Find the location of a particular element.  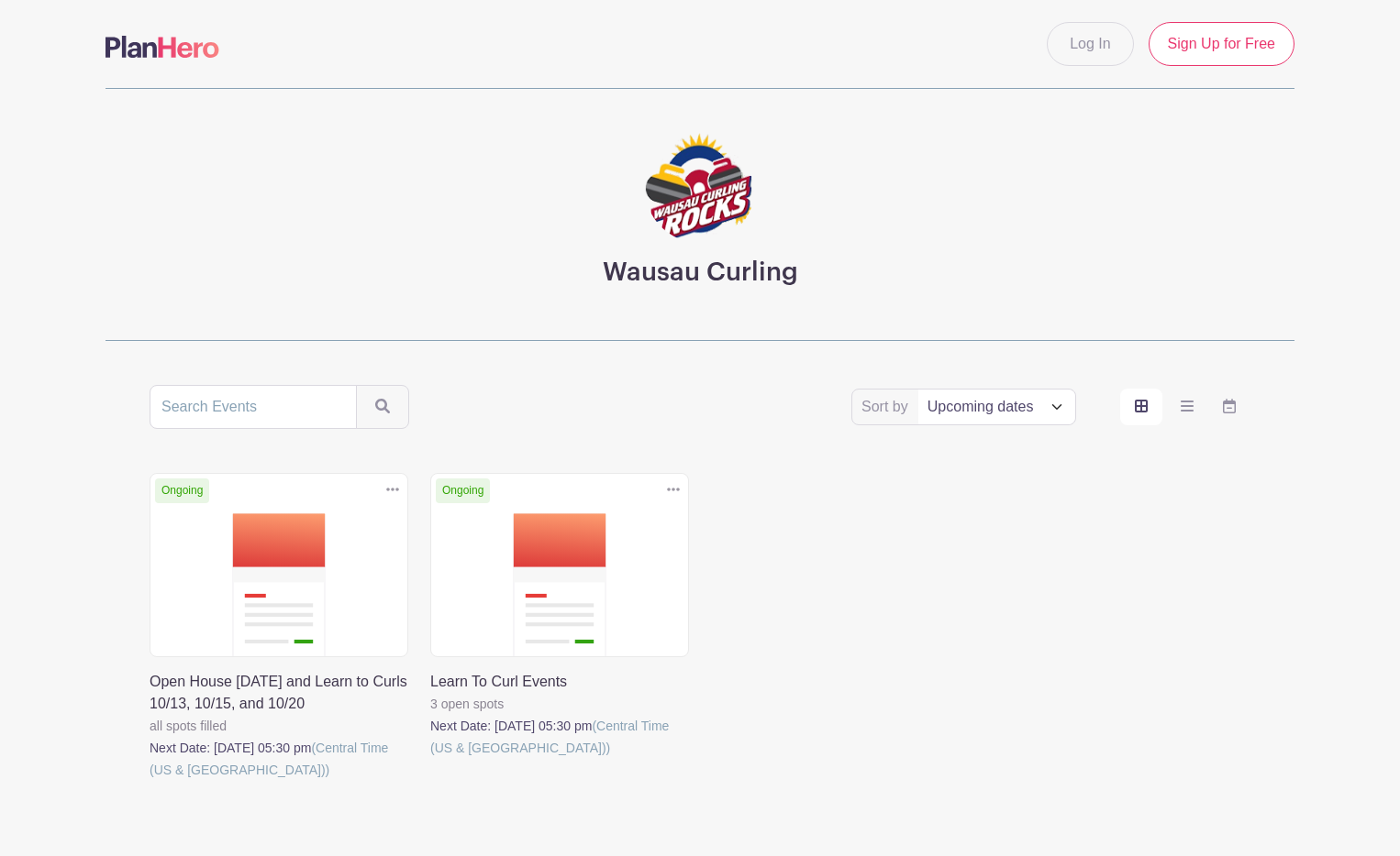

h3: Wausau Curling is located at coordinates (700, 273).